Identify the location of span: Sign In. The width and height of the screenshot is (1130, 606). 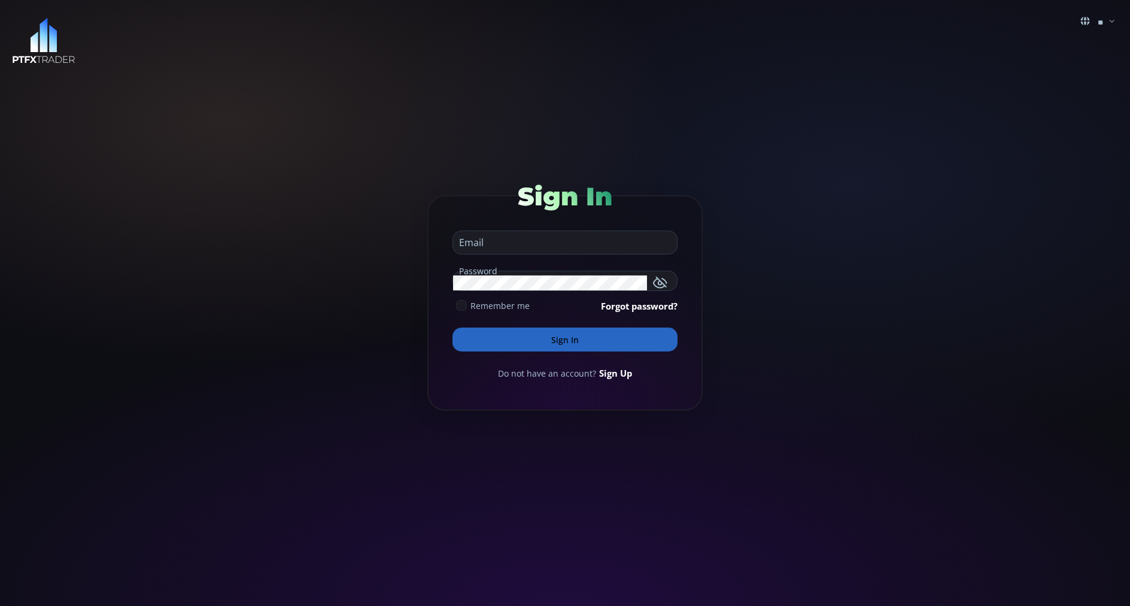
(565, 196).